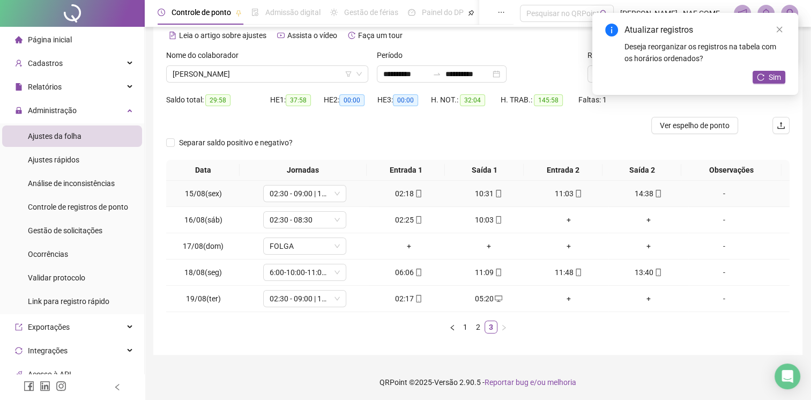  Describe the element at coordinates (743, 13) in the screenshot. I see `span: notification` at that location.